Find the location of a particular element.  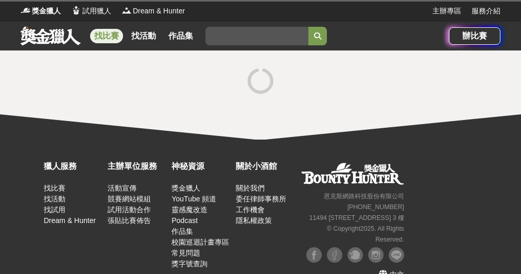

a: 辦比賽 is located at coordinates (475, 36).